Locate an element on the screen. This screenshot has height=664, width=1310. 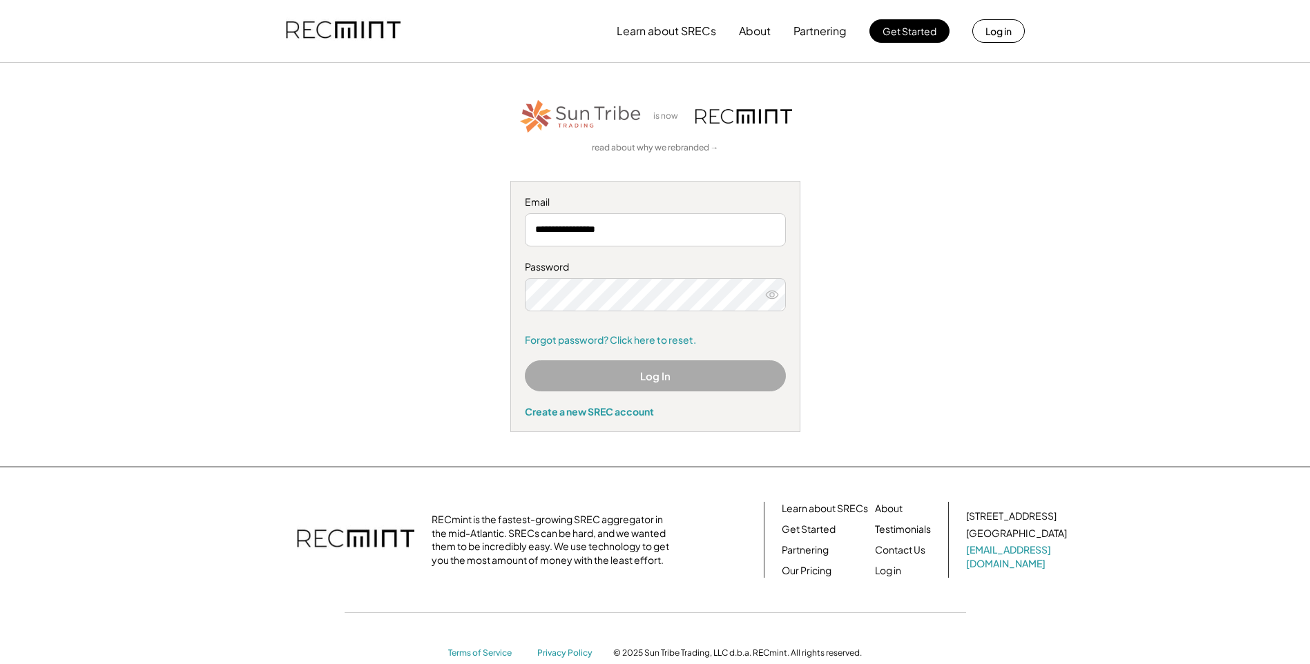
a: About is located at coordinates (889, 509).